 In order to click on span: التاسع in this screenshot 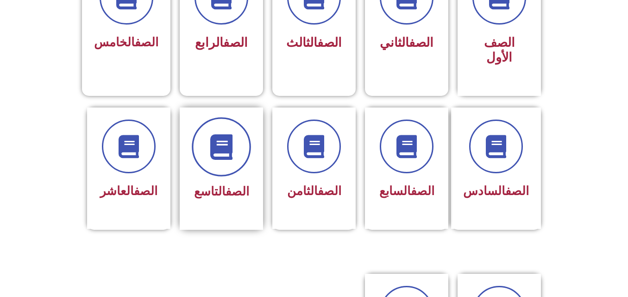, I will do `click(221, 191)`.